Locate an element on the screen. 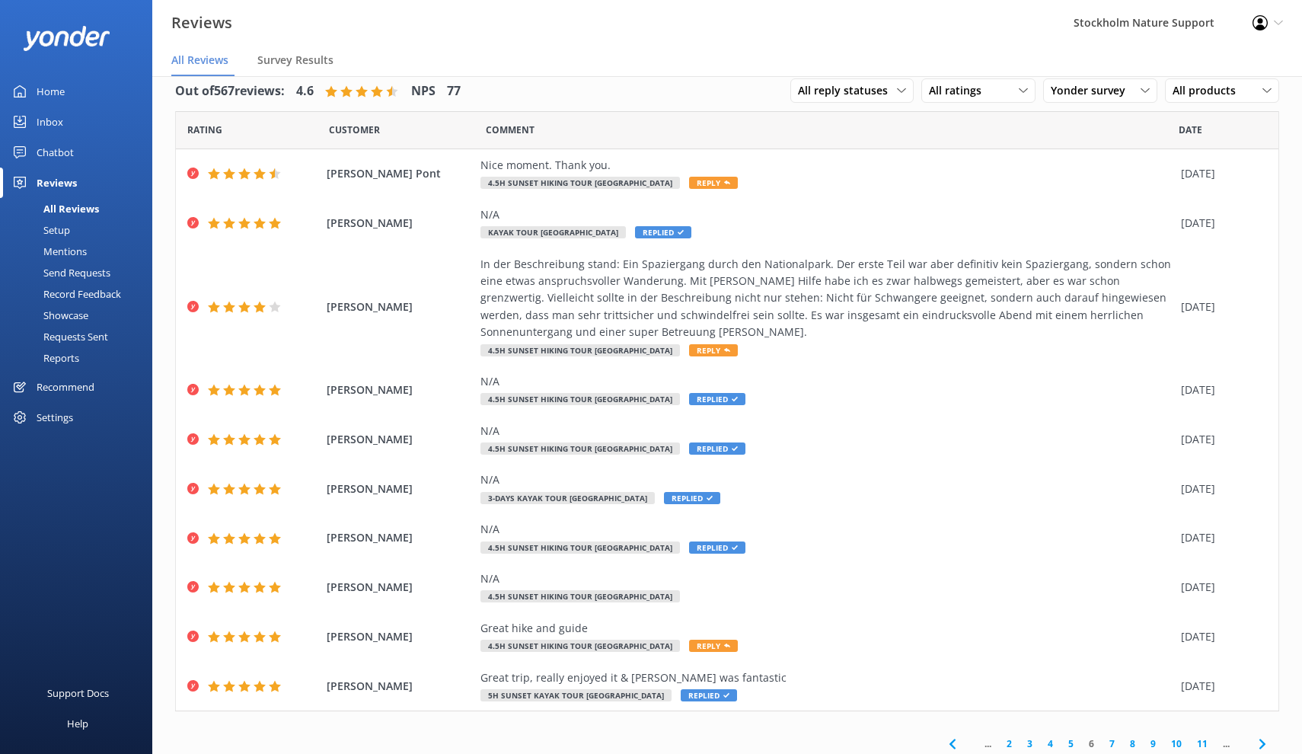 This screenshot has width=1302, height=754. div: Great hike and guide is located at coordinates (827, 628).